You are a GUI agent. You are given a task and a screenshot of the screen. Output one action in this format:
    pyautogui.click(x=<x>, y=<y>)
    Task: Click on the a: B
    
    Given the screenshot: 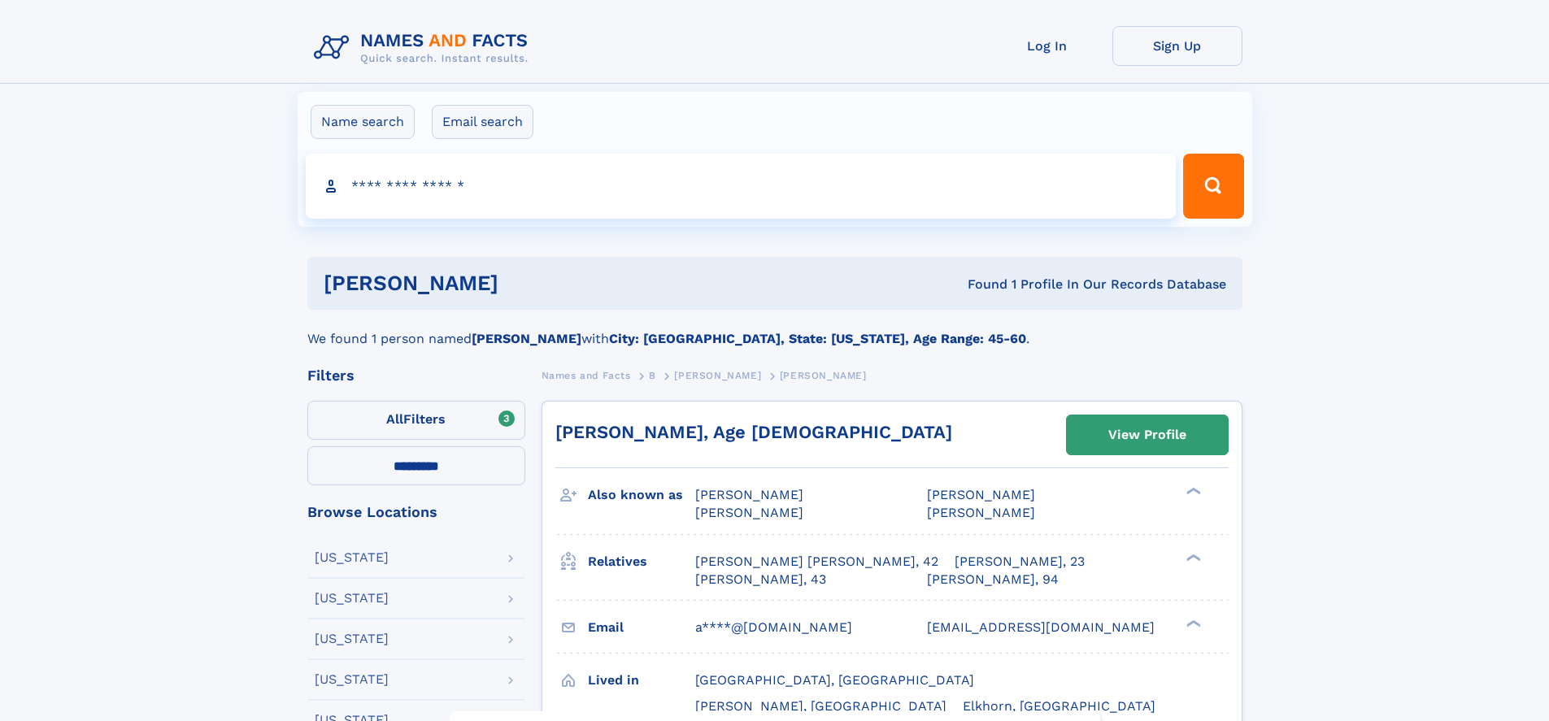 What is the action you would take?
    pyautogui.click(x=652, y=375)
    